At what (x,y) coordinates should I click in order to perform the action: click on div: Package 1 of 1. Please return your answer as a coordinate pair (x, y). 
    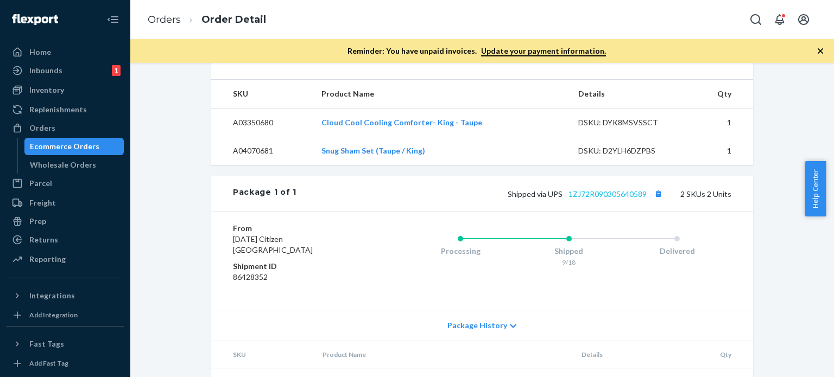
    Looking at the image, I should click on (264, 194).